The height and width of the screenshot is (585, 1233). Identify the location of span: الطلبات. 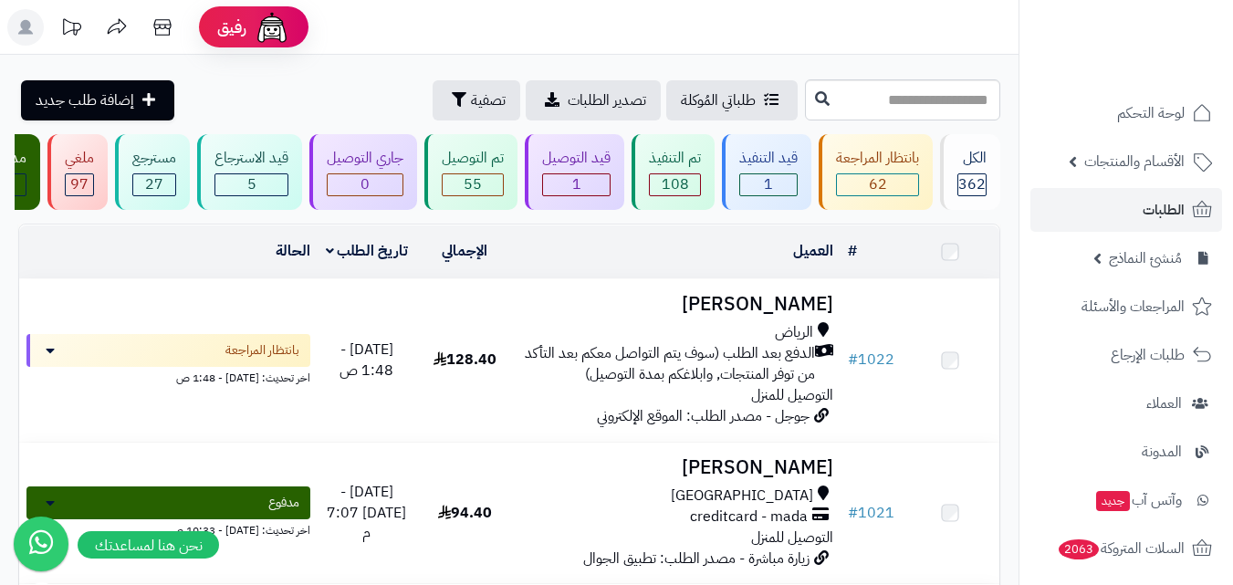
(1163, 210).